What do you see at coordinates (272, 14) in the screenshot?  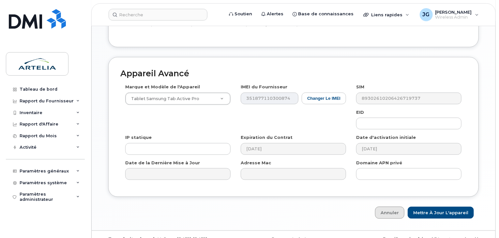 I see `a: Alertes` at bounding box center [272, 14].